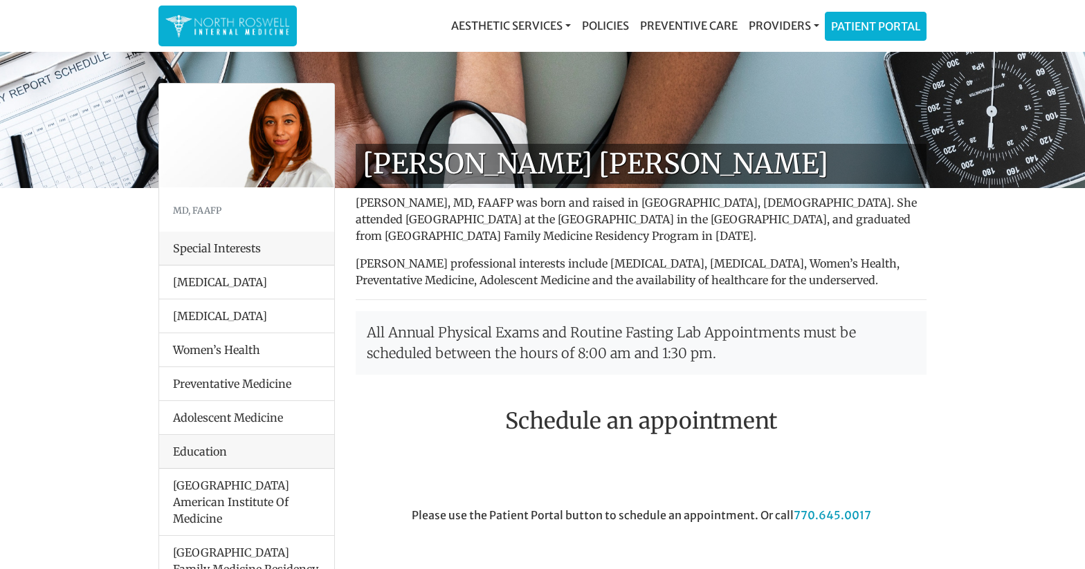 Image resolution: width=1085 pixels, height=569 pixels. Describe the element at coordinates (246, 418) in the screenshot. I see `li: Adolescent Medicine` at that location.